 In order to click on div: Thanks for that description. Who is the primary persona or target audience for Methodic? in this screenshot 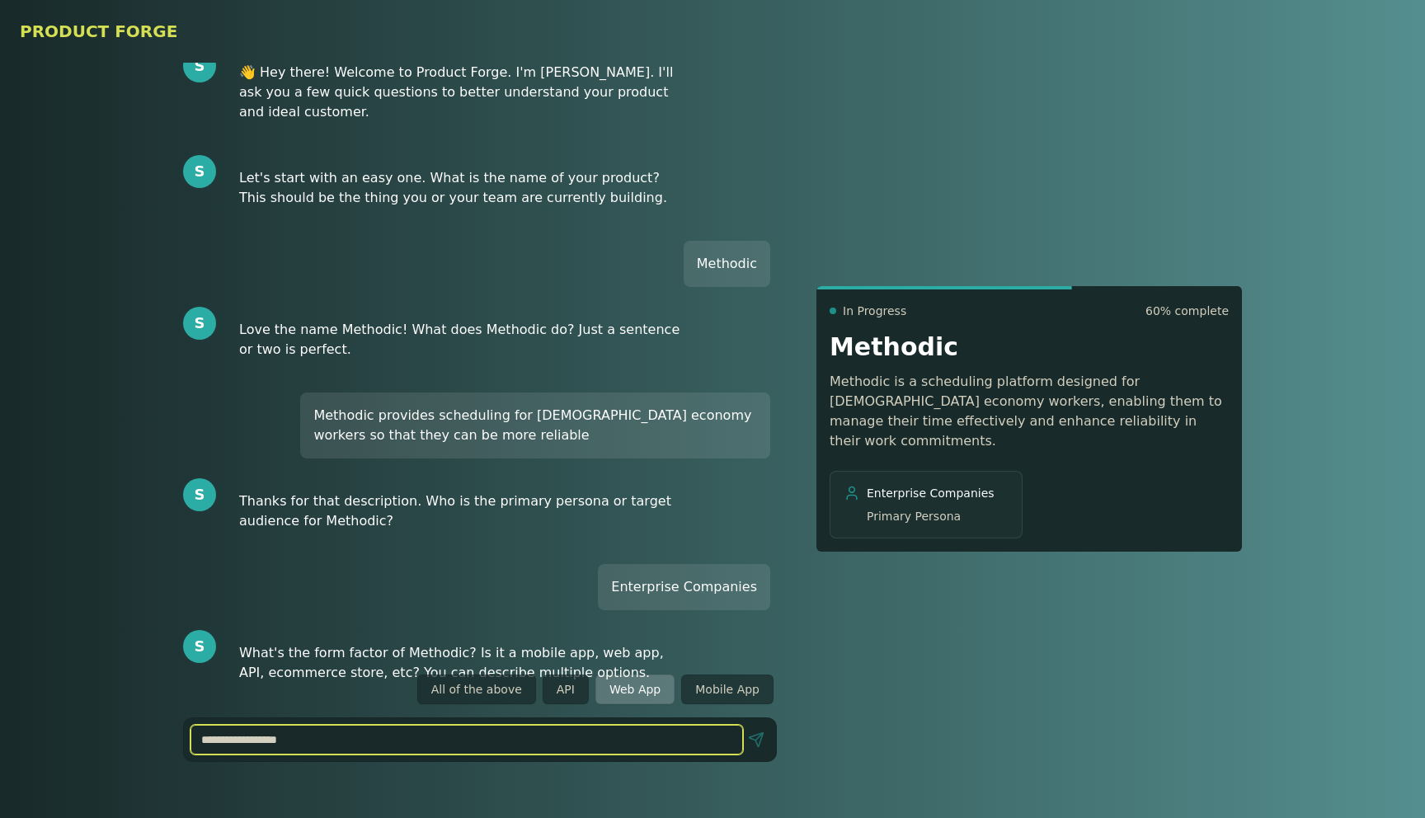, I will do `click(461, 511)`.